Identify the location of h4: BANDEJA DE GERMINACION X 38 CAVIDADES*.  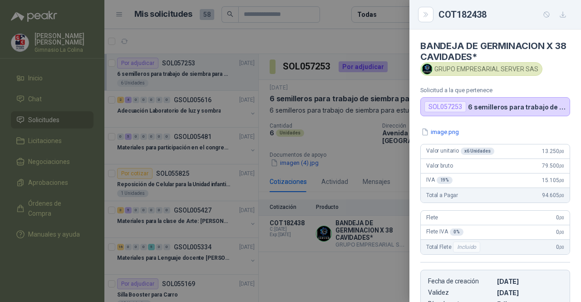
(495, 51).